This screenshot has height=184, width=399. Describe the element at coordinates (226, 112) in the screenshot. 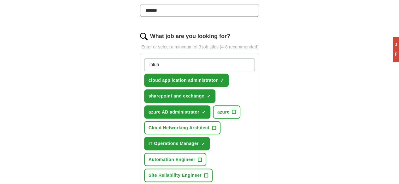

I see `button: azure` at that location.